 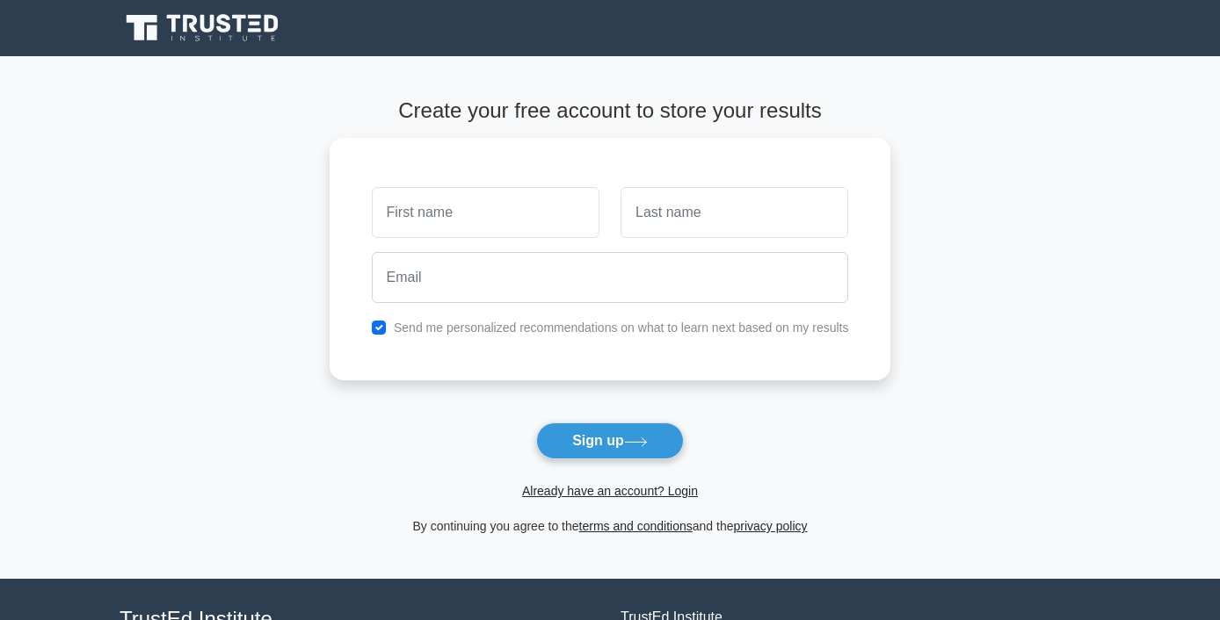 I want to click on a: Already have an account? Login, so click(x=610, y=491).